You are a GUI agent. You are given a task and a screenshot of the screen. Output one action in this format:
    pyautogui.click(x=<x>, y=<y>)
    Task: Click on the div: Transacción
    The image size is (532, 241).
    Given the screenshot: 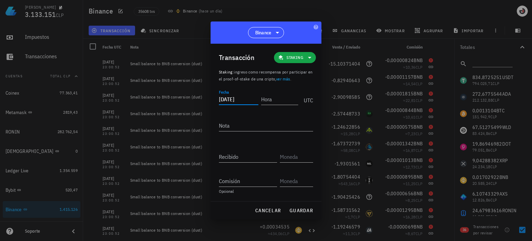 What is the action you would take?
    pyautogui.click(x=236, y=57)
    